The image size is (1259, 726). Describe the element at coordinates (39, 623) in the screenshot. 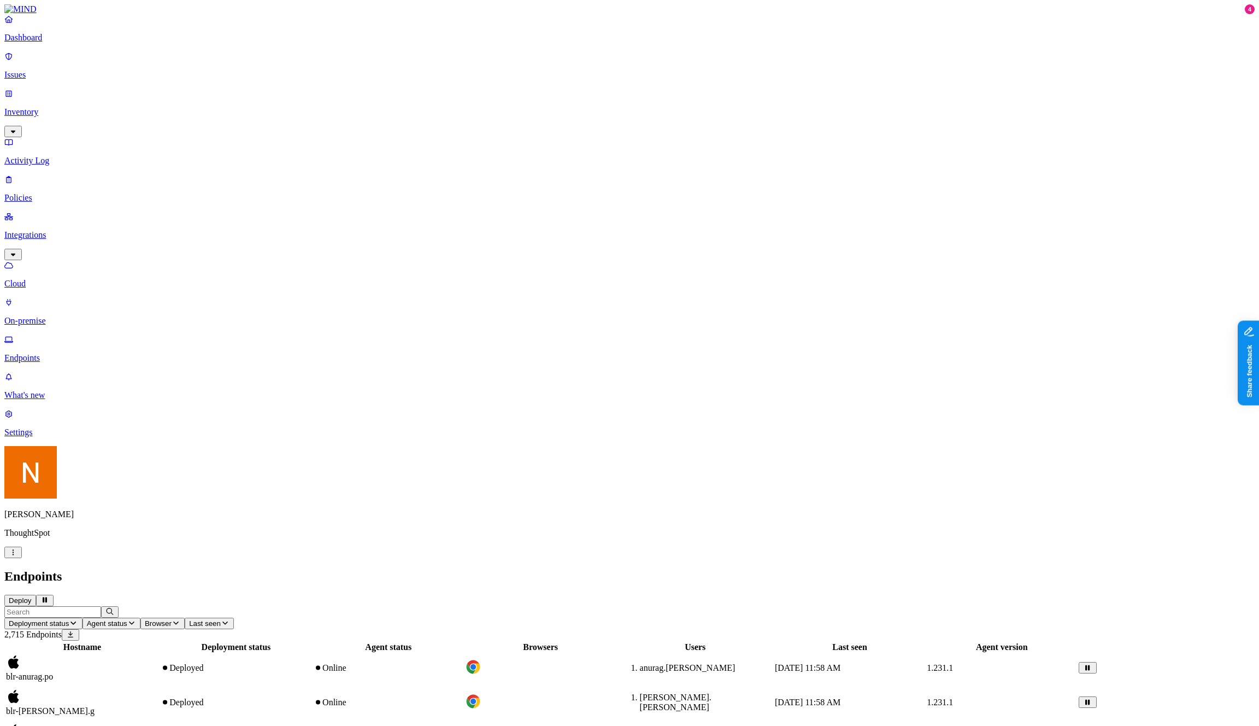

I see `span: Deployment status` at that location.